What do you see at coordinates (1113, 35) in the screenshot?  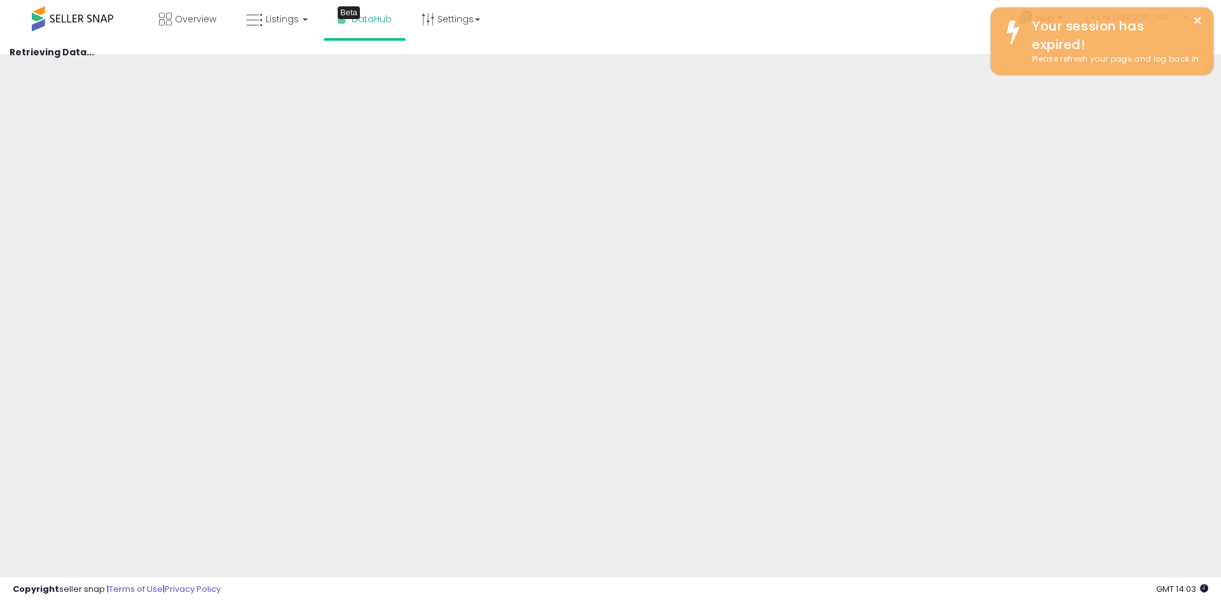 I see `div: Your session has expired!` at bounding box center [1113, 35].